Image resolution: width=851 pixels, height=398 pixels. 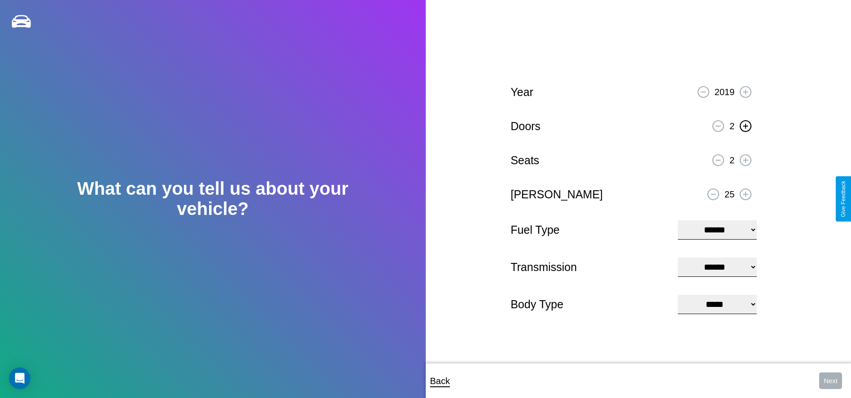 I want to click on p: Transmission, so click(x=590, y=267).